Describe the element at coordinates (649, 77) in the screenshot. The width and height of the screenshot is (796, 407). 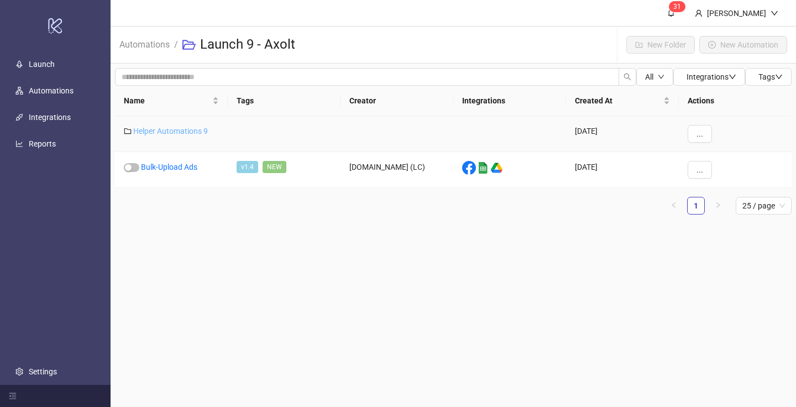
I see `span: All` at that location.